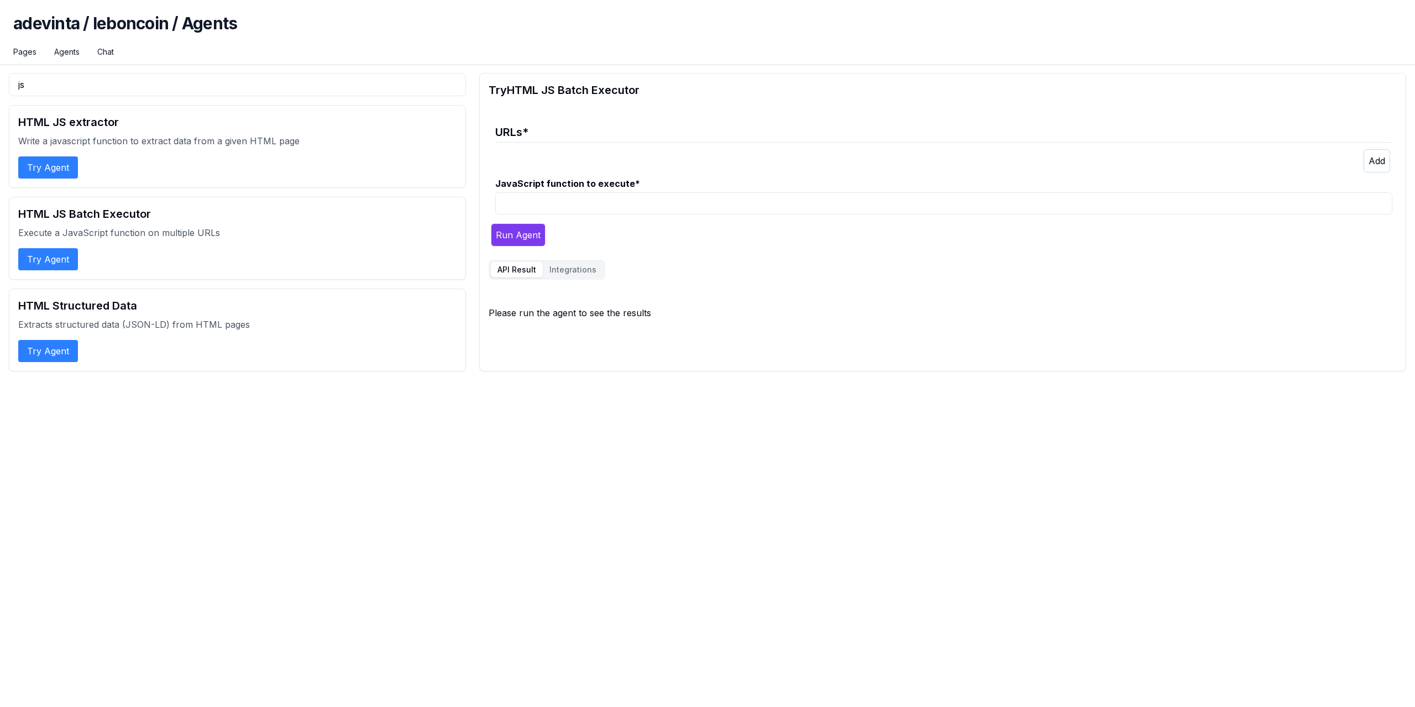 The width and height of the screenshot is (1415, 707). I want to click on h2: HTML Structured Data, so click(237, 306).